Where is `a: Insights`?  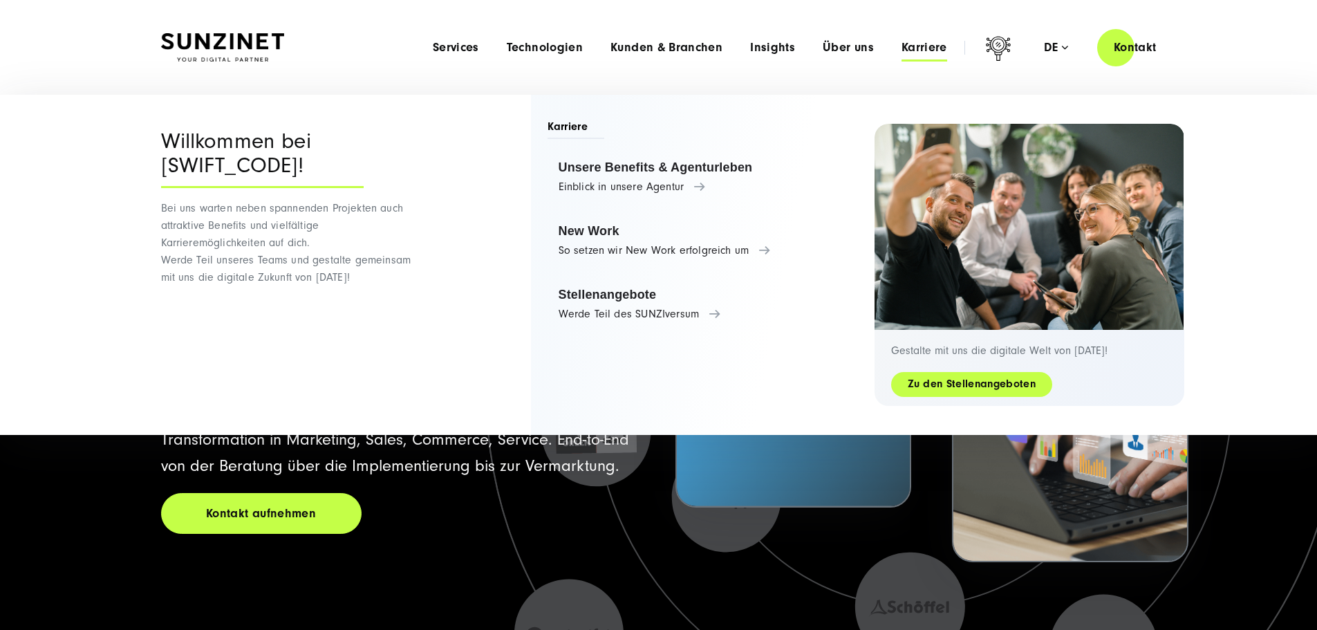
a: Insights is located at coordinates (772, 48).